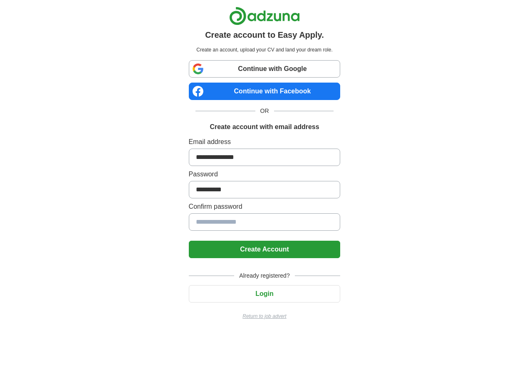 Image resolution: width=529 pixels, height=376 pixels. I want to click on button: Create Account, so click(264, 250).